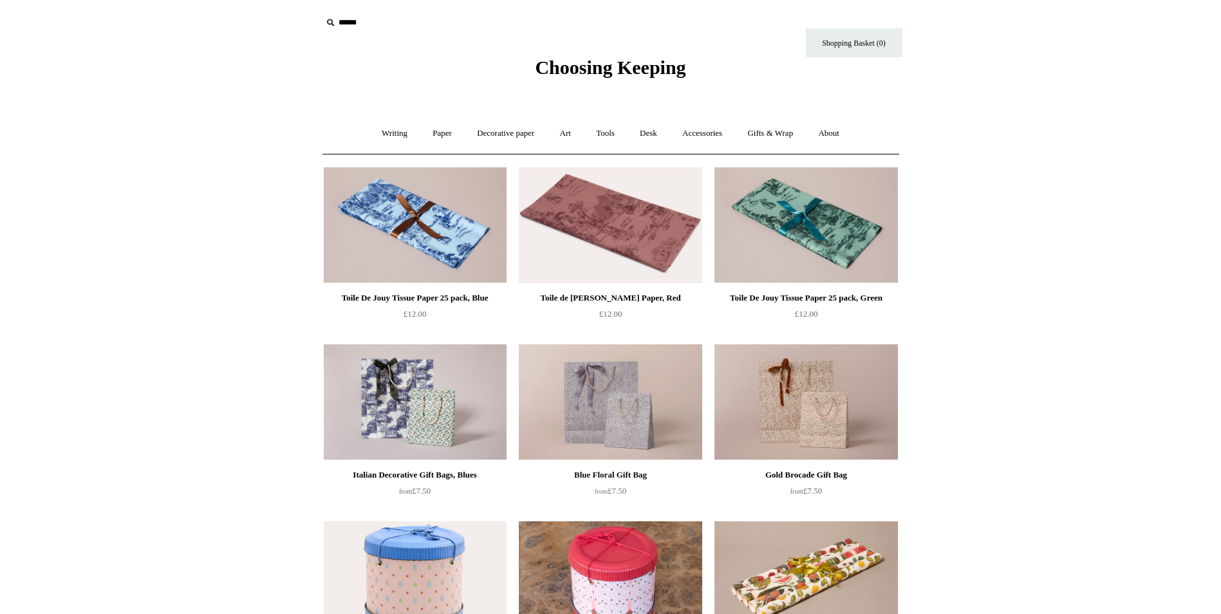  I want to click on a: Toile De Jouy Tissue Paper 25 pack, Blue Toile De Jouy Tissue Paper 25 pack, Blue, so click(415, 225).